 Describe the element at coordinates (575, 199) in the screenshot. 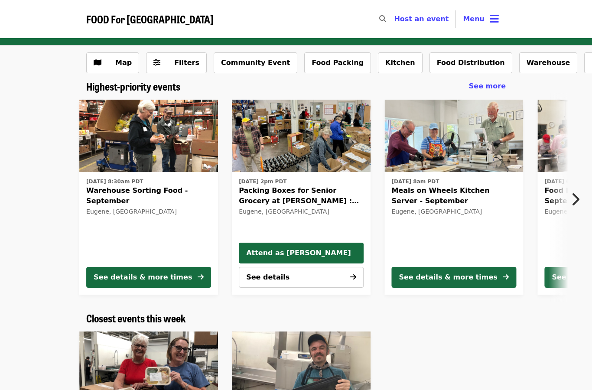

I see `i: chevron-right icon` at that location.